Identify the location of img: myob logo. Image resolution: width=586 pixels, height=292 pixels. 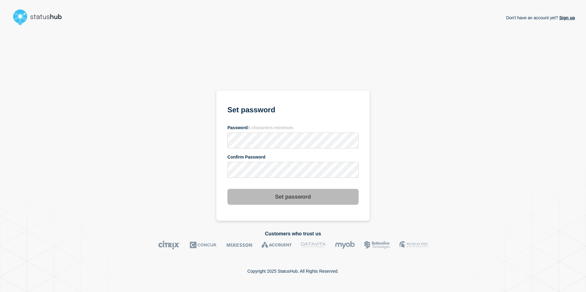
(345, 245).